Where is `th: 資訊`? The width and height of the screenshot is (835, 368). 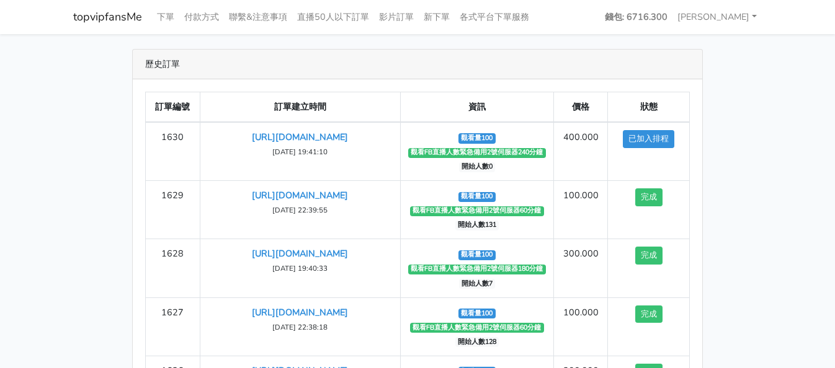
th: 資訊 is located at coordinates (477, 107).